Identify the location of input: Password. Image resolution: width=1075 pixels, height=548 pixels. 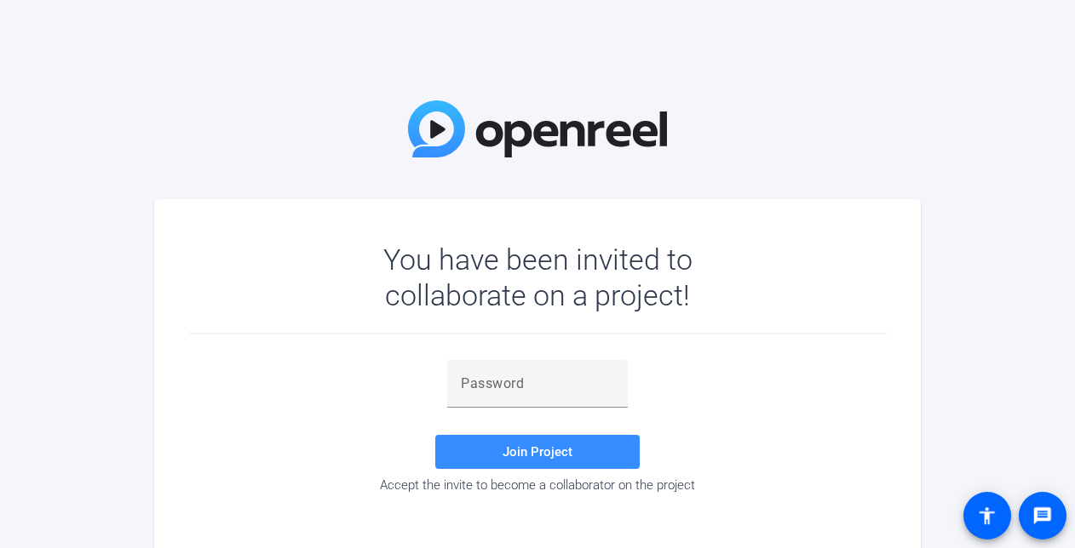
(537, 384).